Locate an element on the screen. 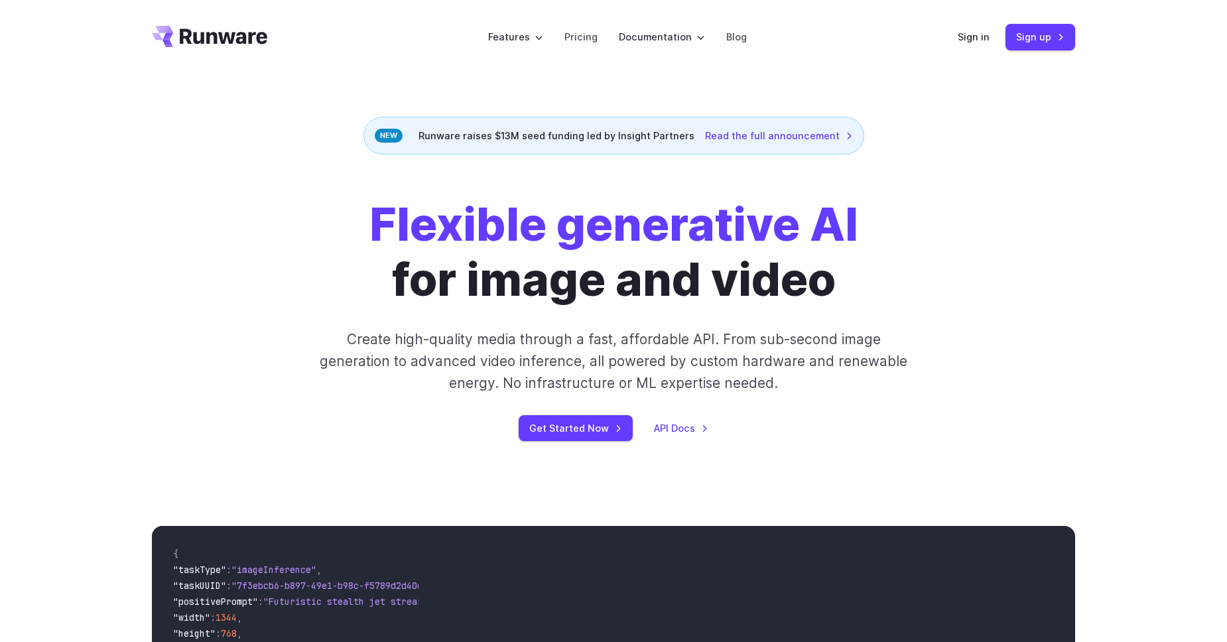 The height and width of the screenshot is (642, 1227). a: Go to / is located at coordinates (210, 36).